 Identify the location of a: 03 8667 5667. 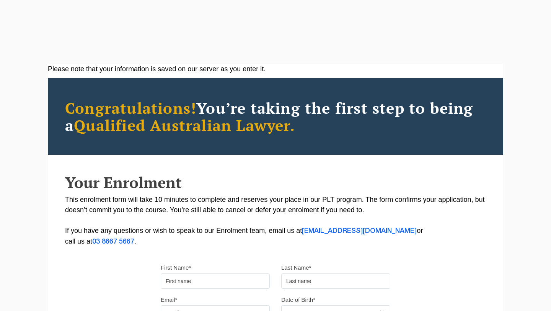
(113, 241).